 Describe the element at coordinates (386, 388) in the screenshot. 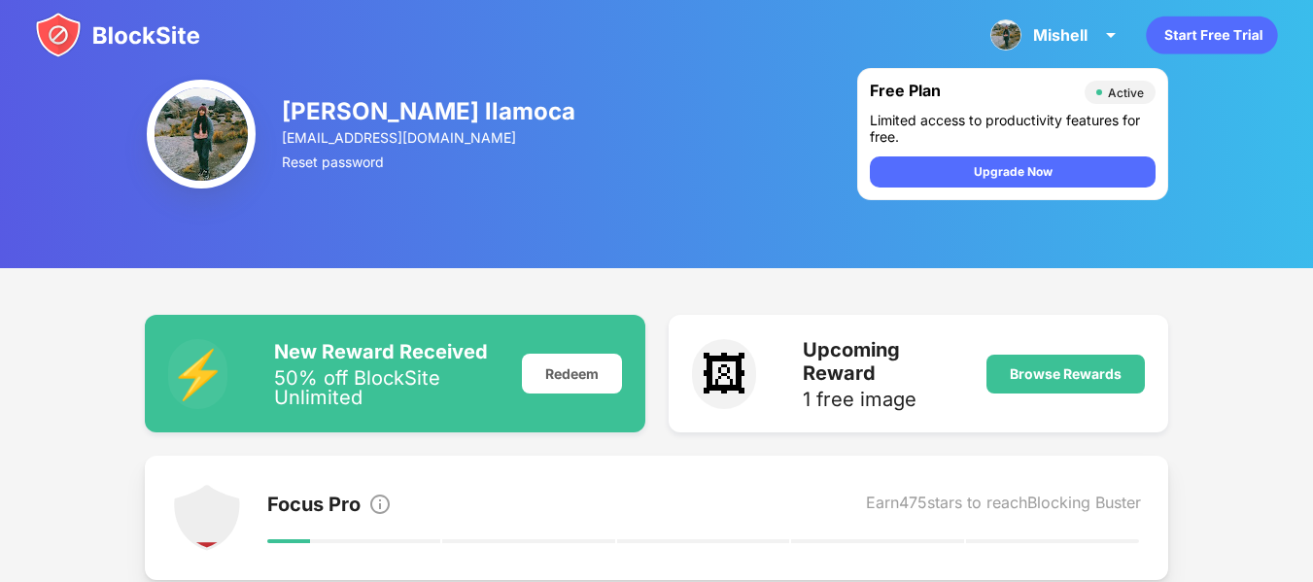

I see `div: 50% off BlockSite Unlimited` at that location.